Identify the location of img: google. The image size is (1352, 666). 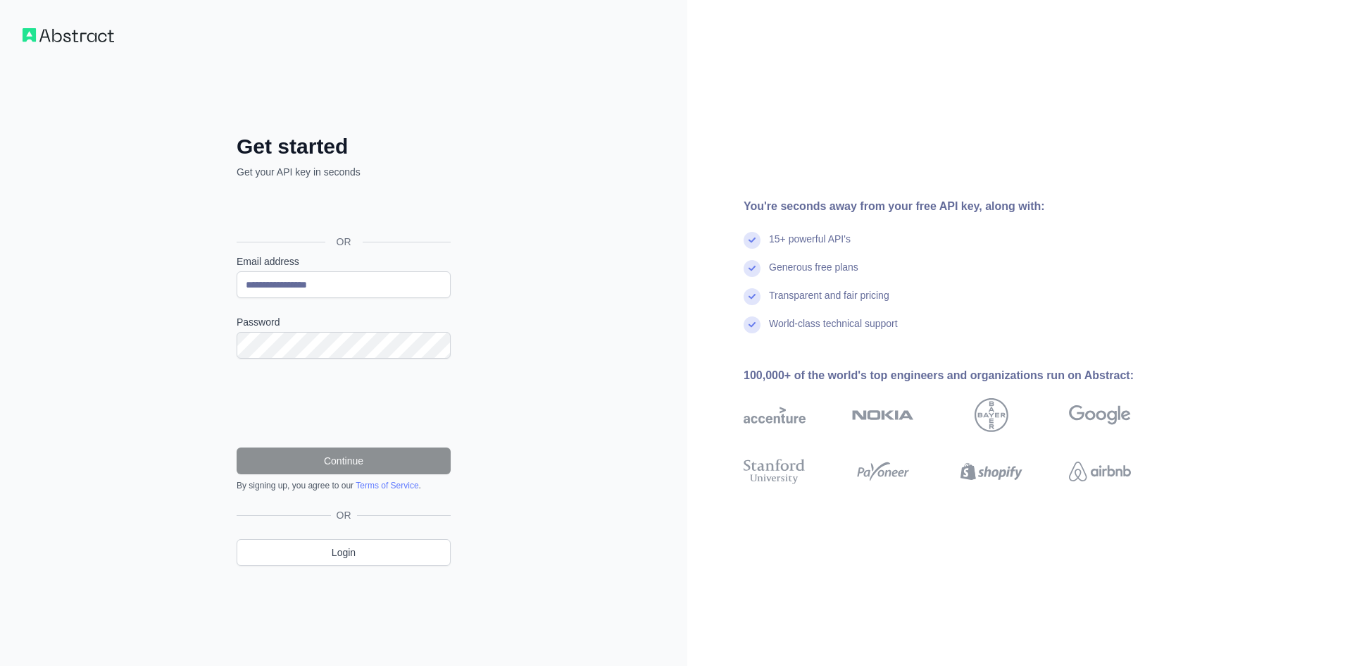
(1100, 415).